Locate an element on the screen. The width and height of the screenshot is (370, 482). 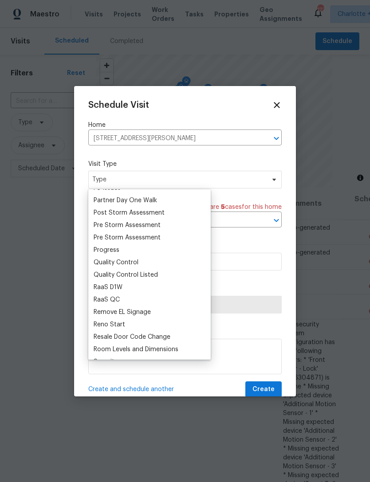
label: Visit Type is located at coordinates (185, 164).